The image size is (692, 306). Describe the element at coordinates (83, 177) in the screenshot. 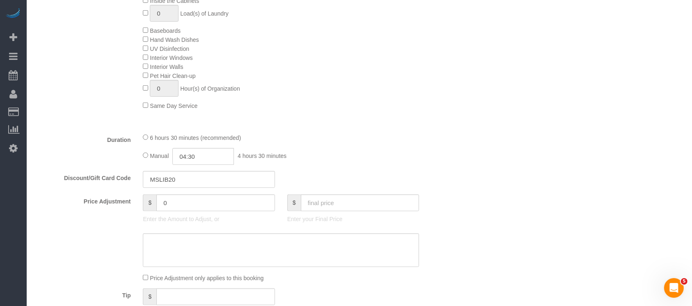

I see `label: Discount/Gift Card Code` at that location.